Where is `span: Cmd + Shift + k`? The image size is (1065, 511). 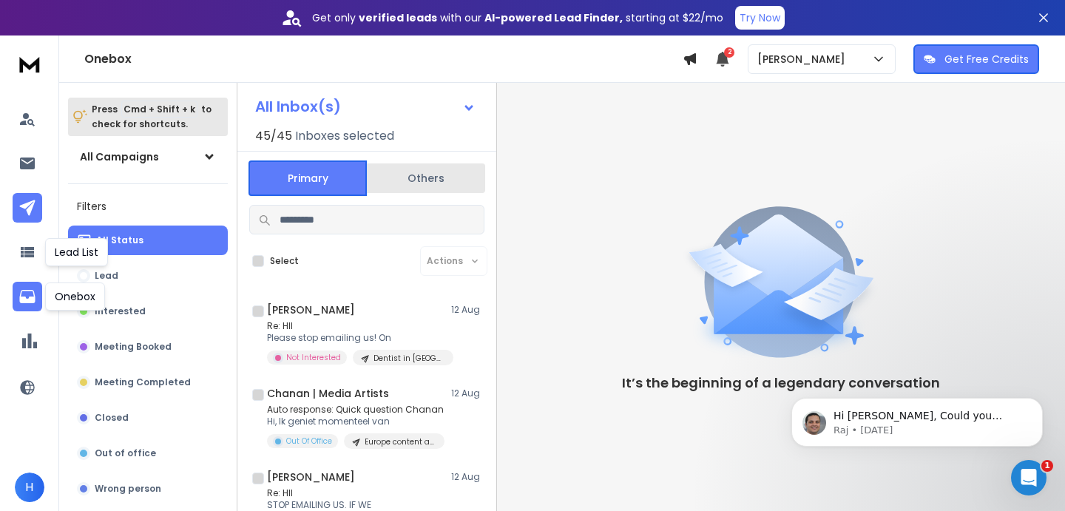 span: Cmd + Shift + k is located at coordinates (159, 109).